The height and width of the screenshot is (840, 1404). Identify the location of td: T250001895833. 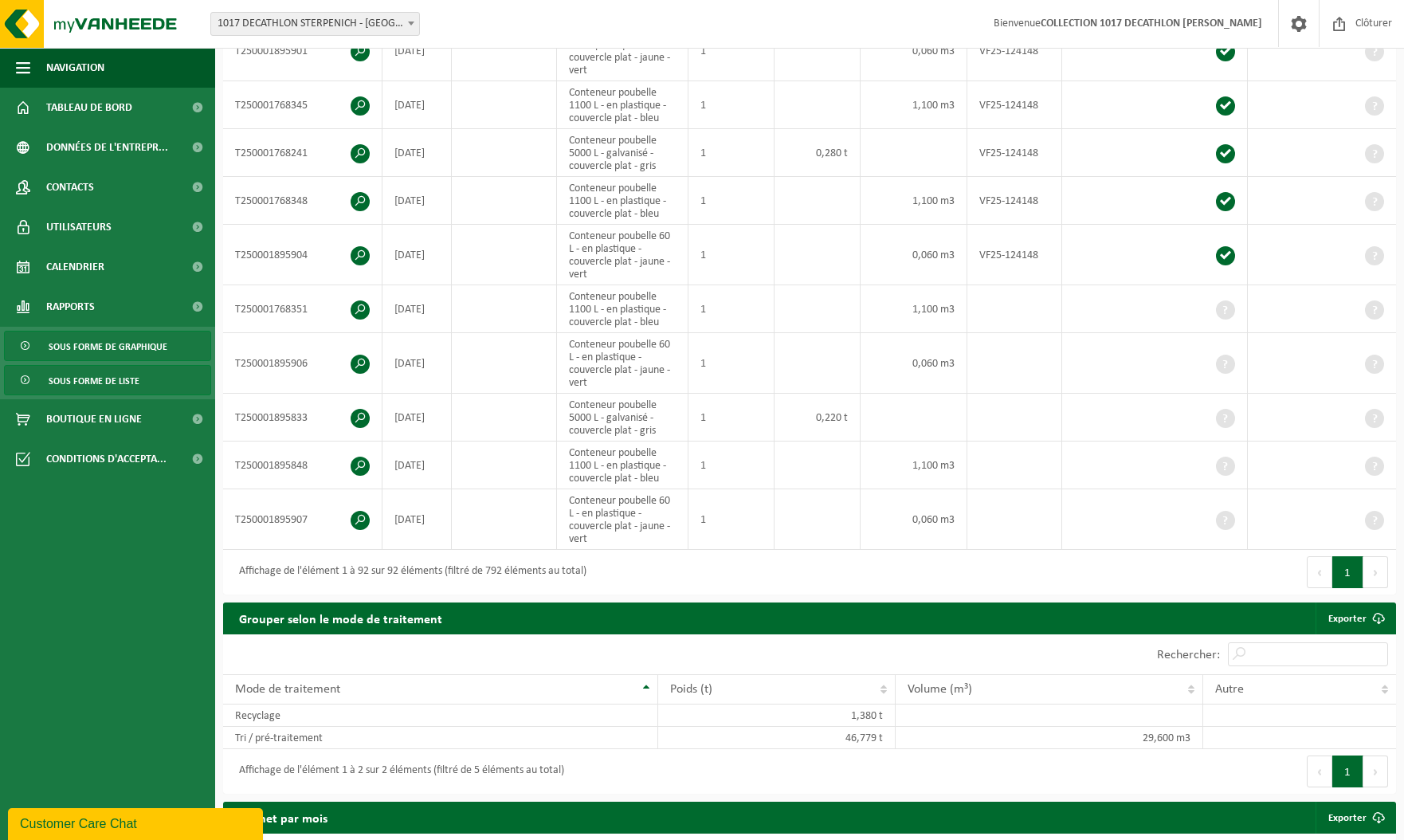
(303, 417).